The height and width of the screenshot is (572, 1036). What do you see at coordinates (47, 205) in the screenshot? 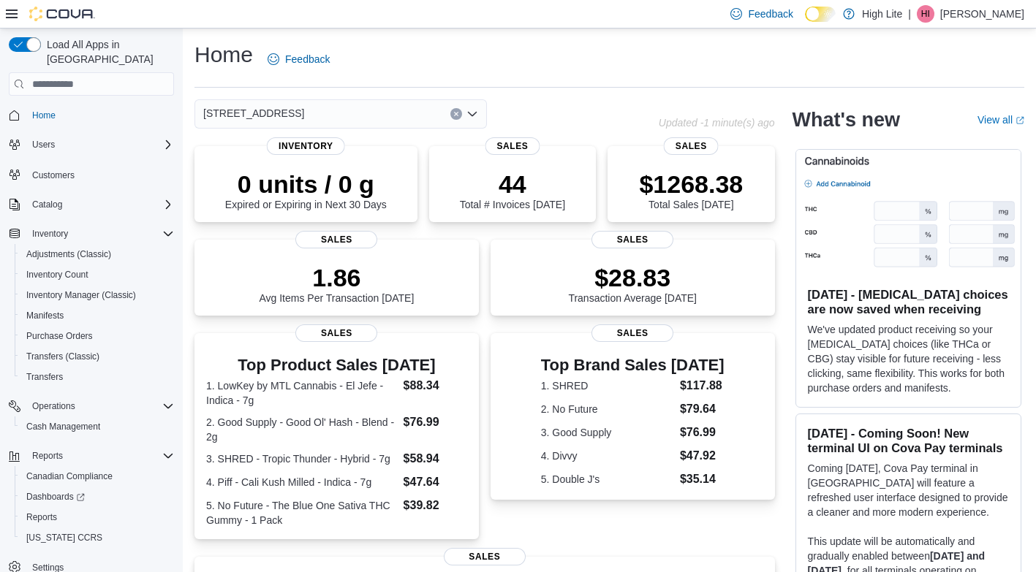
I see `button: Catalog` at bounding box center [47, 205].